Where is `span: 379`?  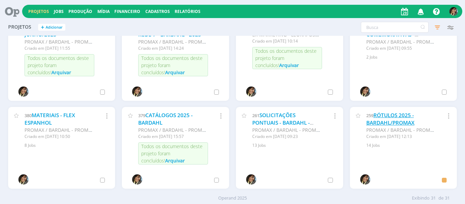 span: 379 is located at coordinates (142, 115).